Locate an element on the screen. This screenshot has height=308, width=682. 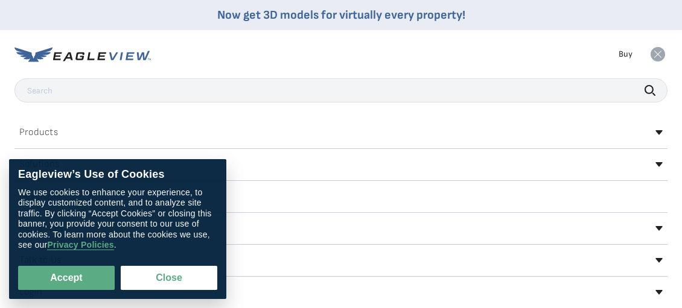
a: Now get 3D models for virtually every property! is located at coordinates (341, 15).